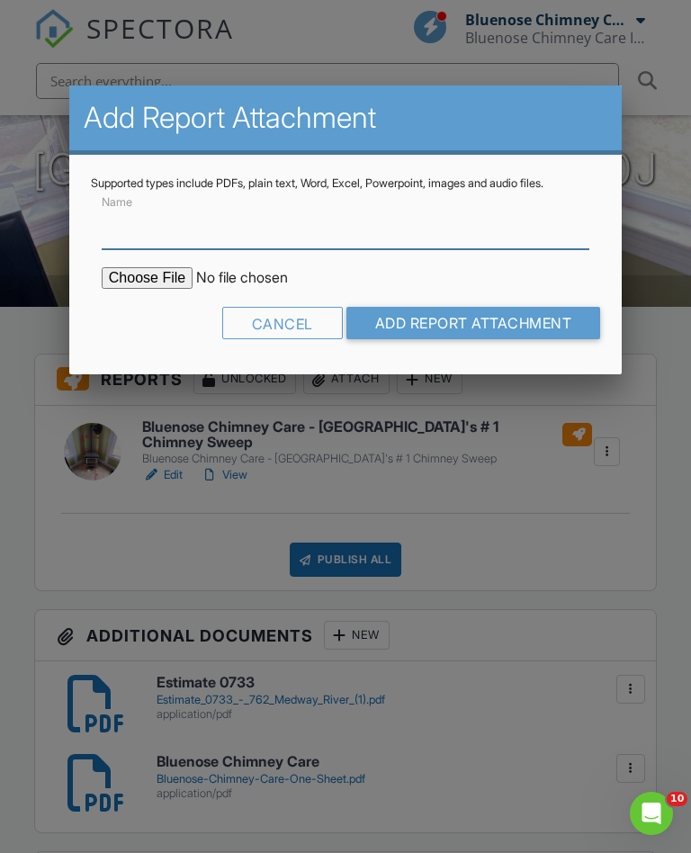  Describe the element at coordinates (677, 799) in the screenshot. I see `span: 10` at that location.